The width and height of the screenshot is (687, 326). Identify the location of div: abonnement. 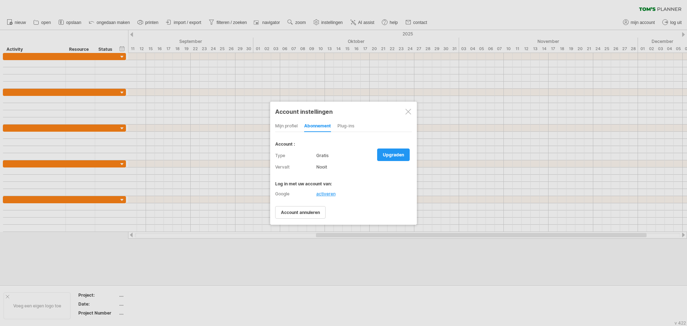
(318, 126).